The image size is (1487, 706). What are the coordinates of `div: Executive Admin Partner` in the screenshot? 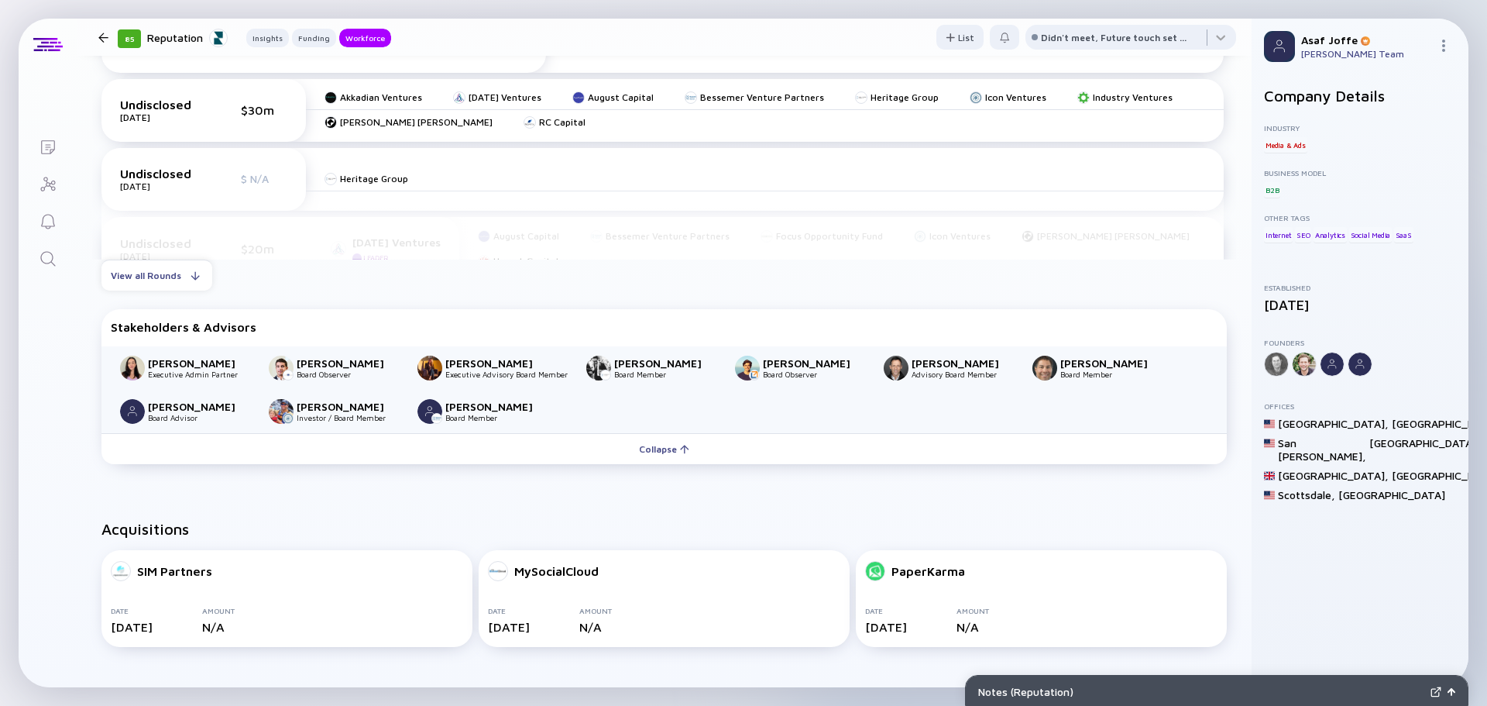 It's located at (199, 374).